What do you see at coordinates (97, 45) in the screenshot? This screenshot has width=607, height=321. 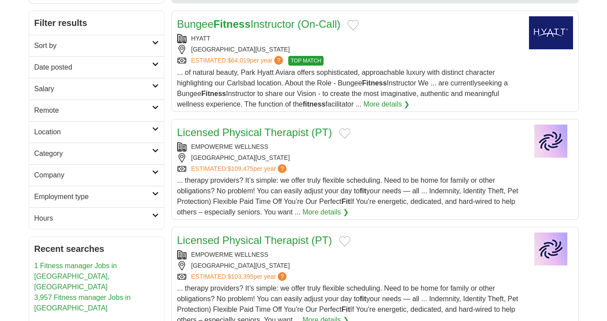 I see `a: Sort by` at bounding box center [97, 45].